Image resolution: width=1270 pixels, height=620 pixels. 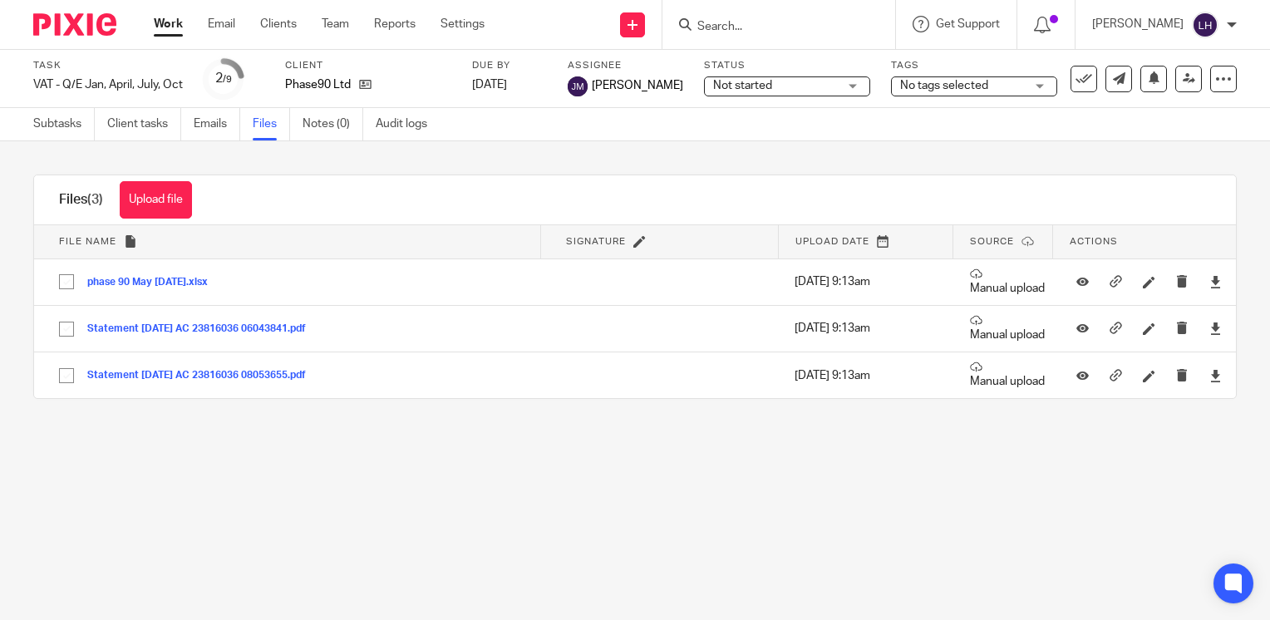 What do you see at coordinates (221, 24) in the screenshot?
I see `a: Email` at bounding box center [221, 24].